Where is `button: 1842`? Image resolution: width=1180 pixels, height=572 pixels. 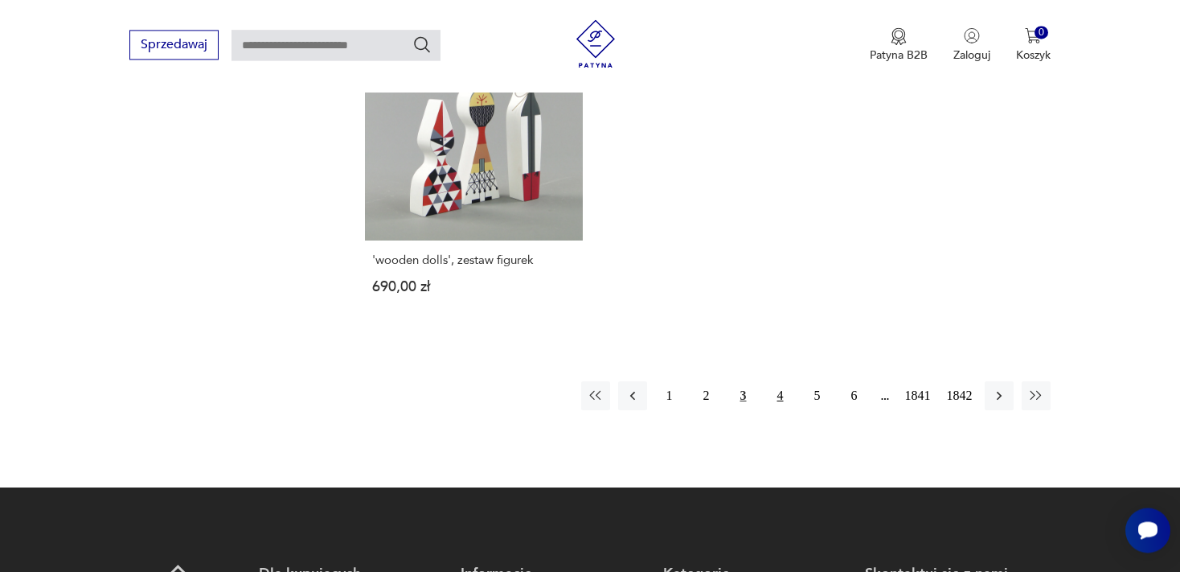 button: 1842 is located at coordinates (960, 396).